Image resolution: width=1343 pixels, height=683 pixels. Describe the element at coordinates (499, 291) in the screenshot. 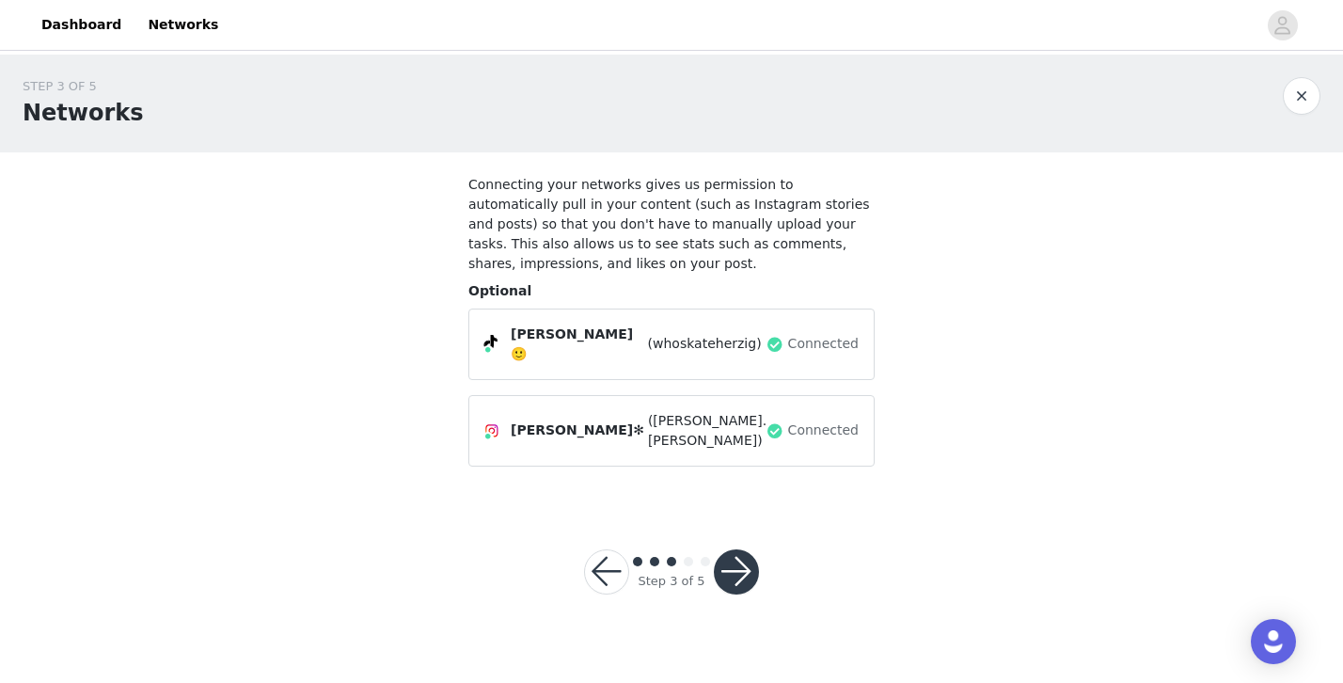

I see `span: Optional` at that location.